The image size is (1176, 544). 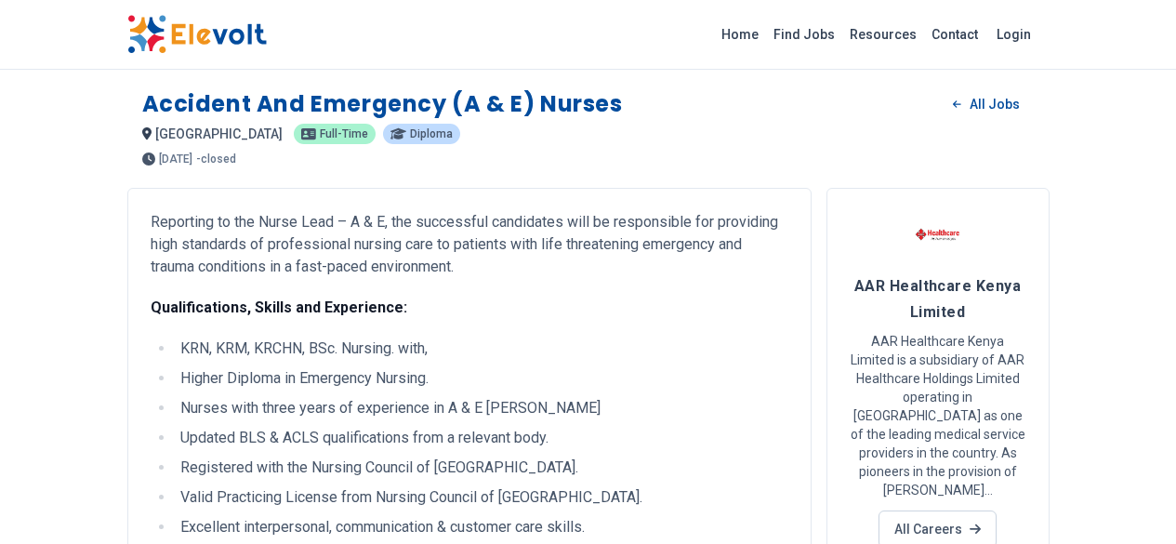 I want to click on a: Login, so click(x=1013, y=34).